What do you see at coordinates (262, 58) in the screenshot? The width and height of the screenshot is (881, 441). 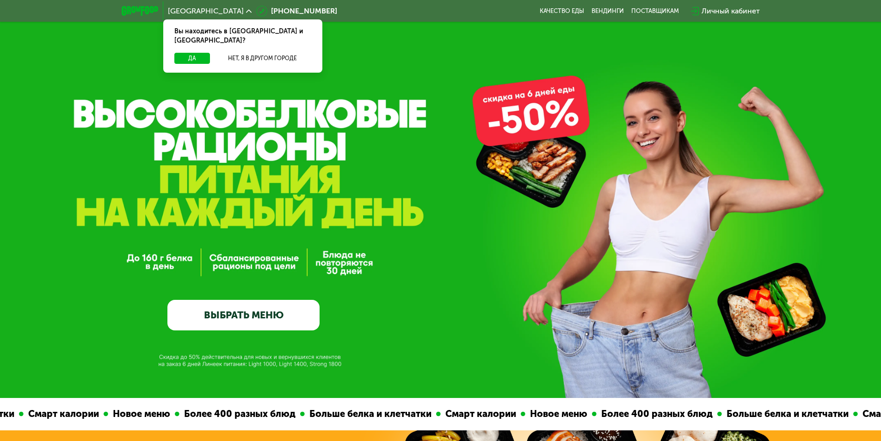 I see `button: Нет, я в другом городе` at bounding box center [262, 58].